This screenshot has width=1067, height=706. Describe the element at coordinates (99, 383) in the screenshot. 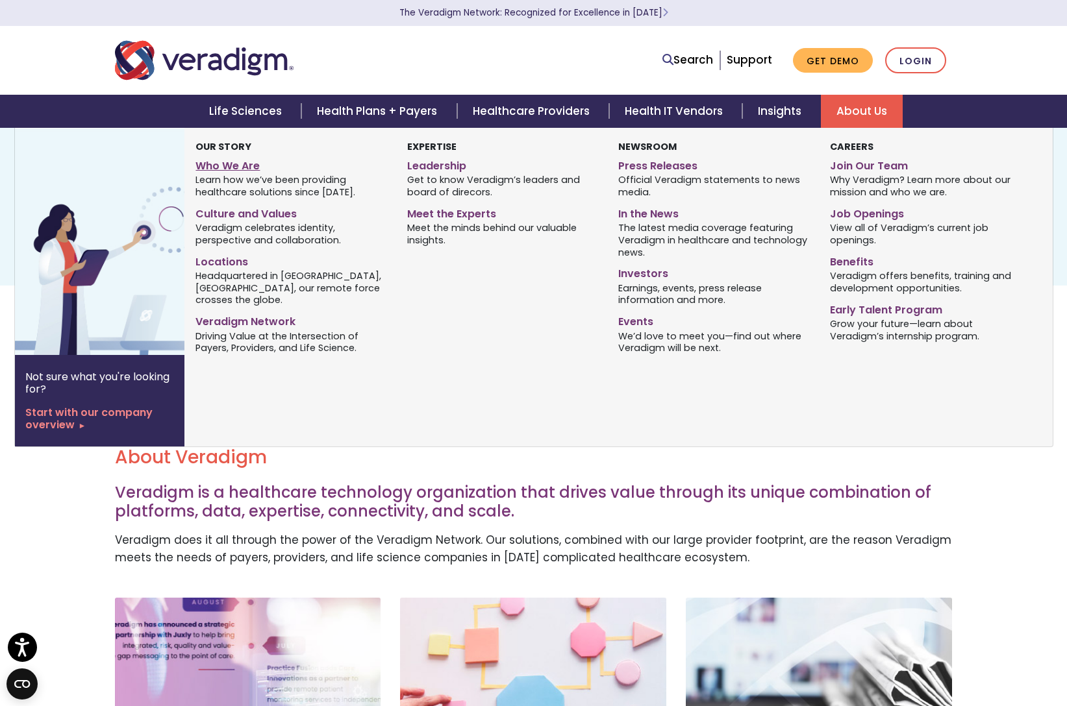

I see `p: Not sure what you're looking for?` at that location.